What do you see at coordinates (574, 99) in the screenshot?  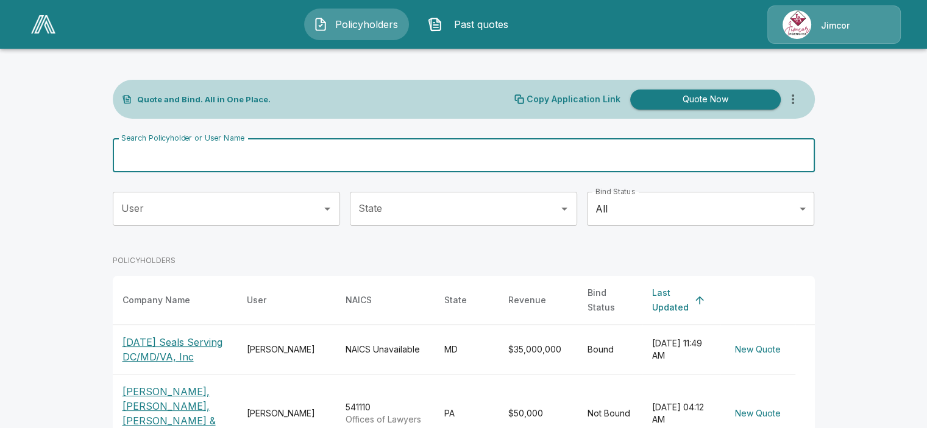 I see `p: Copy Application Link` at bounding box center [574, 99].